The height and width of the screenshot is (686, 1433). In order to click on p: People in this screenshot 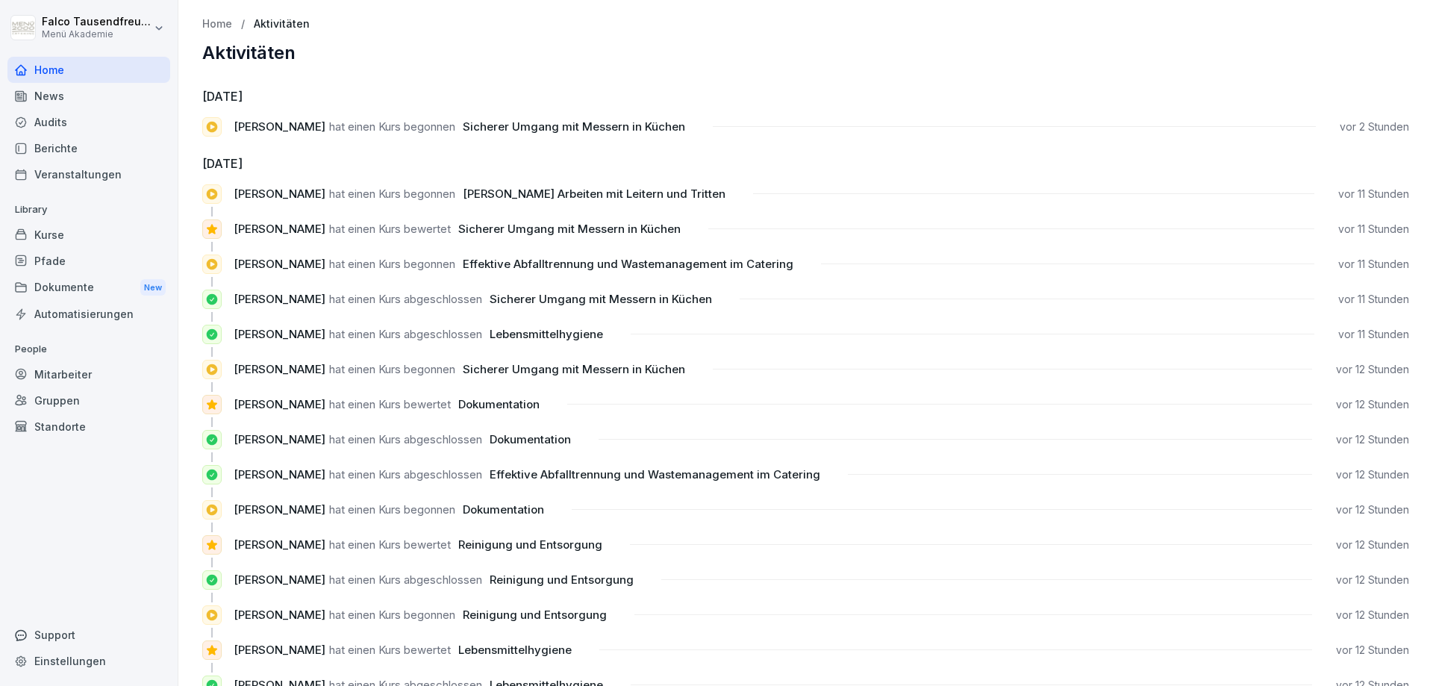, I will do `click(89, 349)`.